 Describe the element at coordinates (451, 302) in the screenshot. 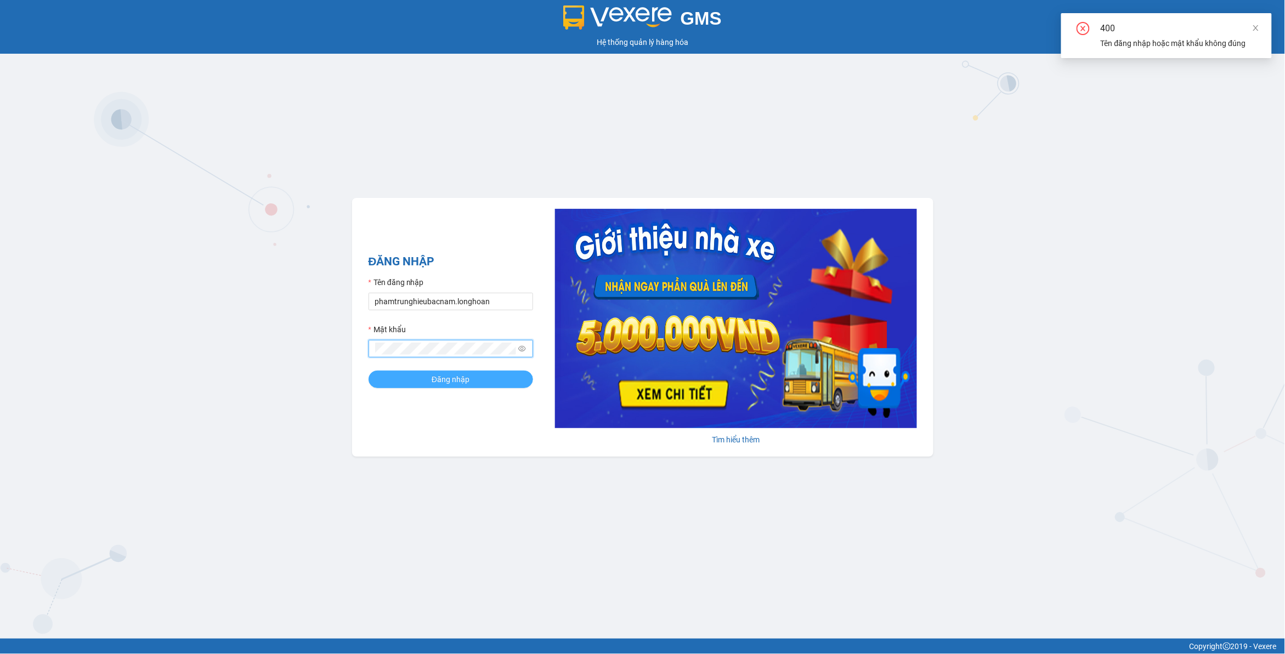

I see `input: Tên đăng nhập` at that location.